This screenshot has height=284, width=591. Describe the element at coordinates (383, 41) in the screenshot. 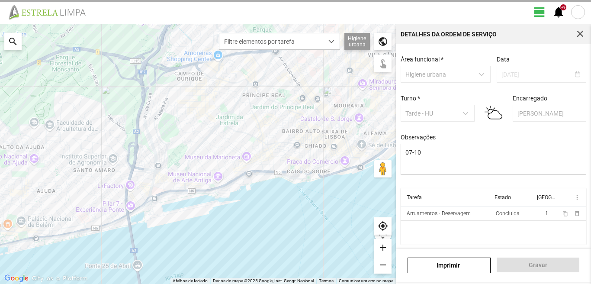

I see `div: public` at that location.